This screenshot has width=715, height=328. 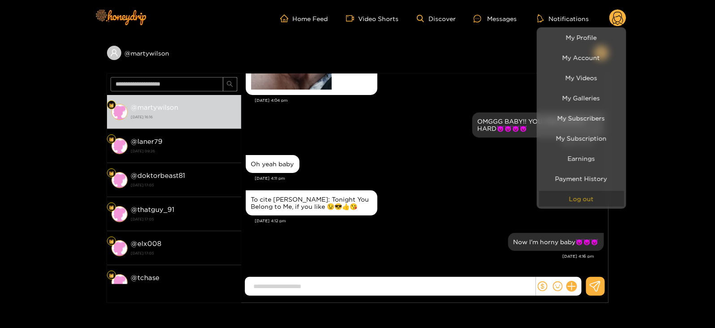 What do you see at coordinates (582, 198) in the screenshot?
I see `button: Log out` at bounding box center [582, 198].